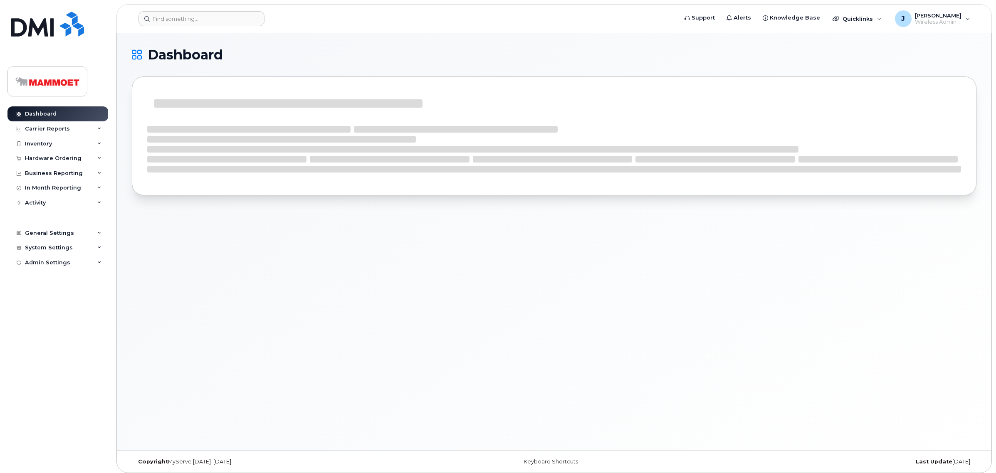 The width and height of the screenshot is (996, 473). What do you see at coordinates (934, 462) in the screenshot?
I see `strong: Last Update` at bounding box center [934, 462].